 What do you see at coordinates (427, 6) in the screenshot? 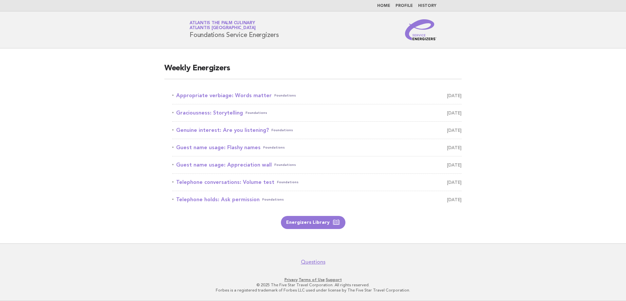
I see `a: History` at bounding box center [427, 6].